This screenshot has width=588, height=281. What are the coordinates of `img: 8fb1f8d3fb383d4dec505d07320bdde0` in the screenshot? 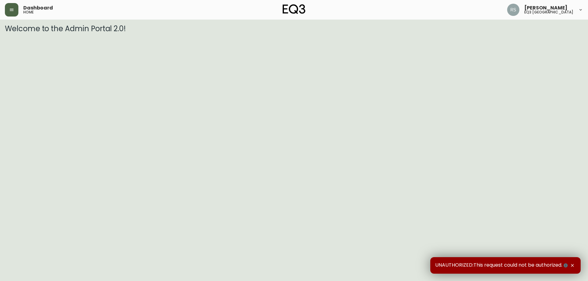 It's located at (513, 10).